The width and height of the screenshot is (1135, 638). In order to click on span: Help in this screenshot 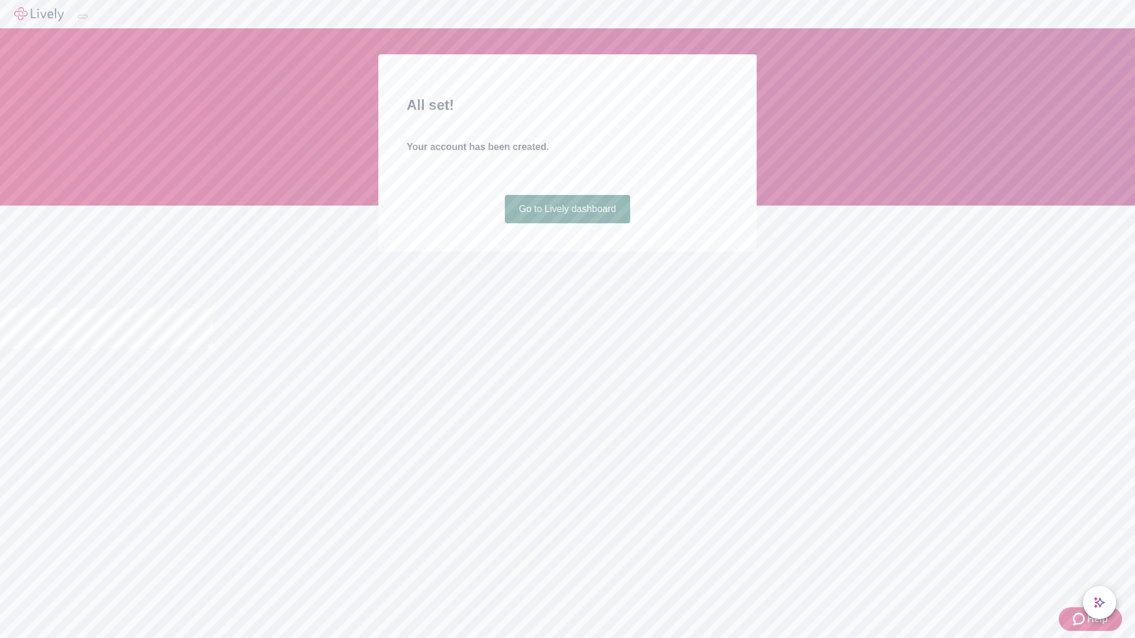, I will do `click(1097, 619)`.